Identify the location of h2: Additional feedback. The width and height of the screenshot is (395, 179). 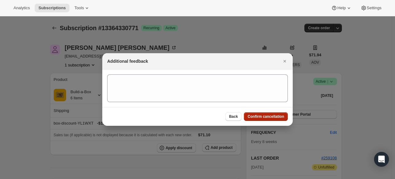
(127, 61).